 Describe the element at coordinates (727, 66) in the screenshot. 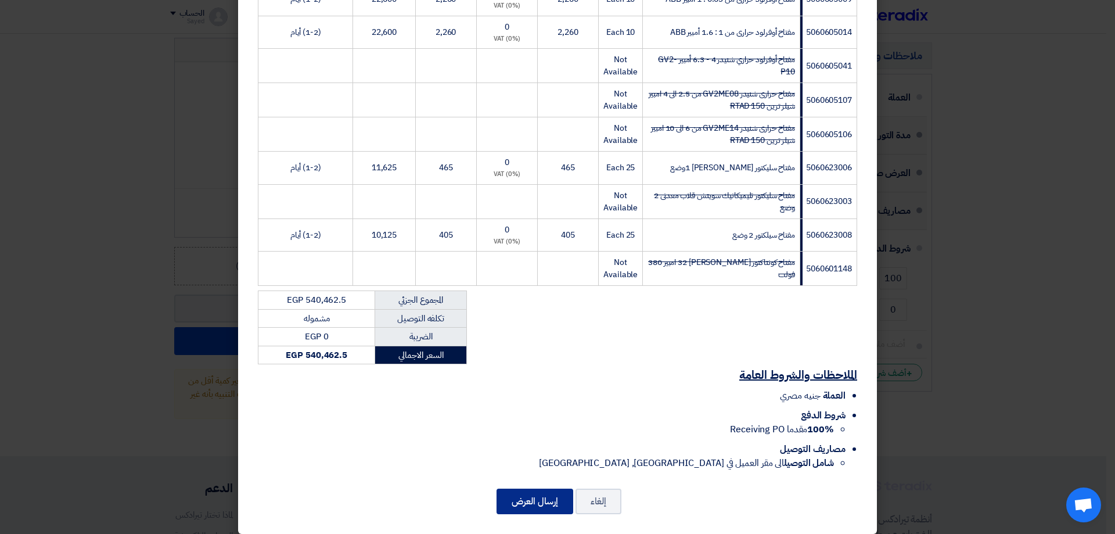

I see `strike: مفتاح أوفرلود حراري شنيدر 4 - 6.3 أمبير GV2-P10` at that location.